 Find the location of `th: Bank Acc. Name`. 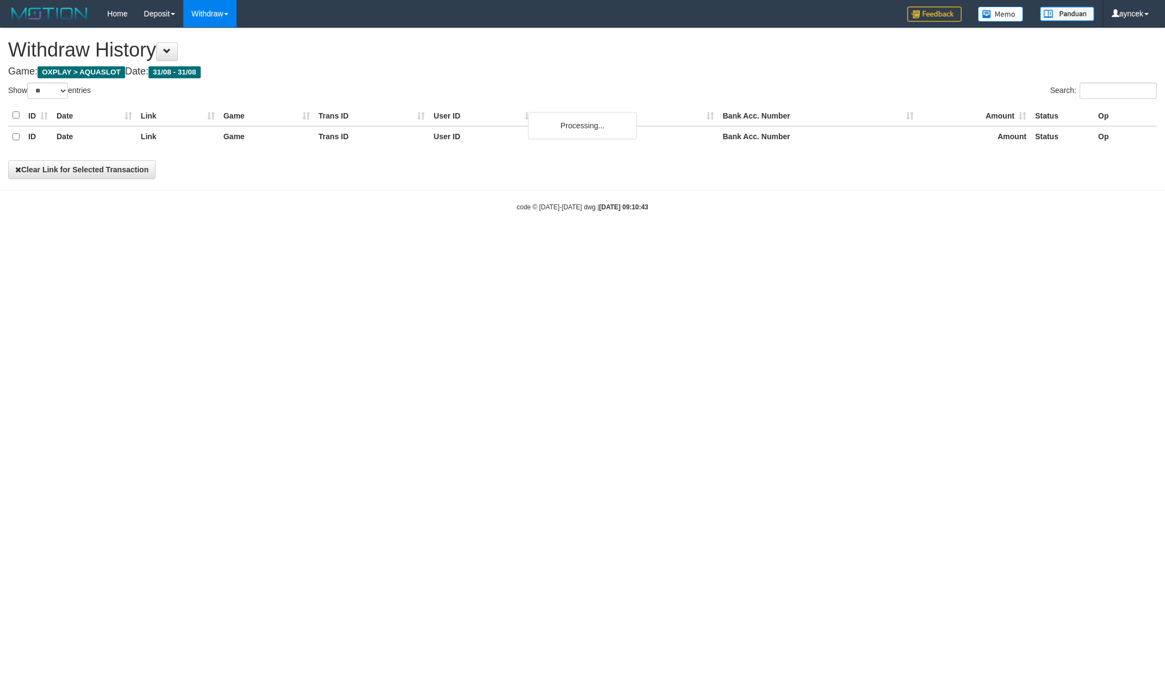

th: Bank Acc. Name is located at coordinates (628, 115).